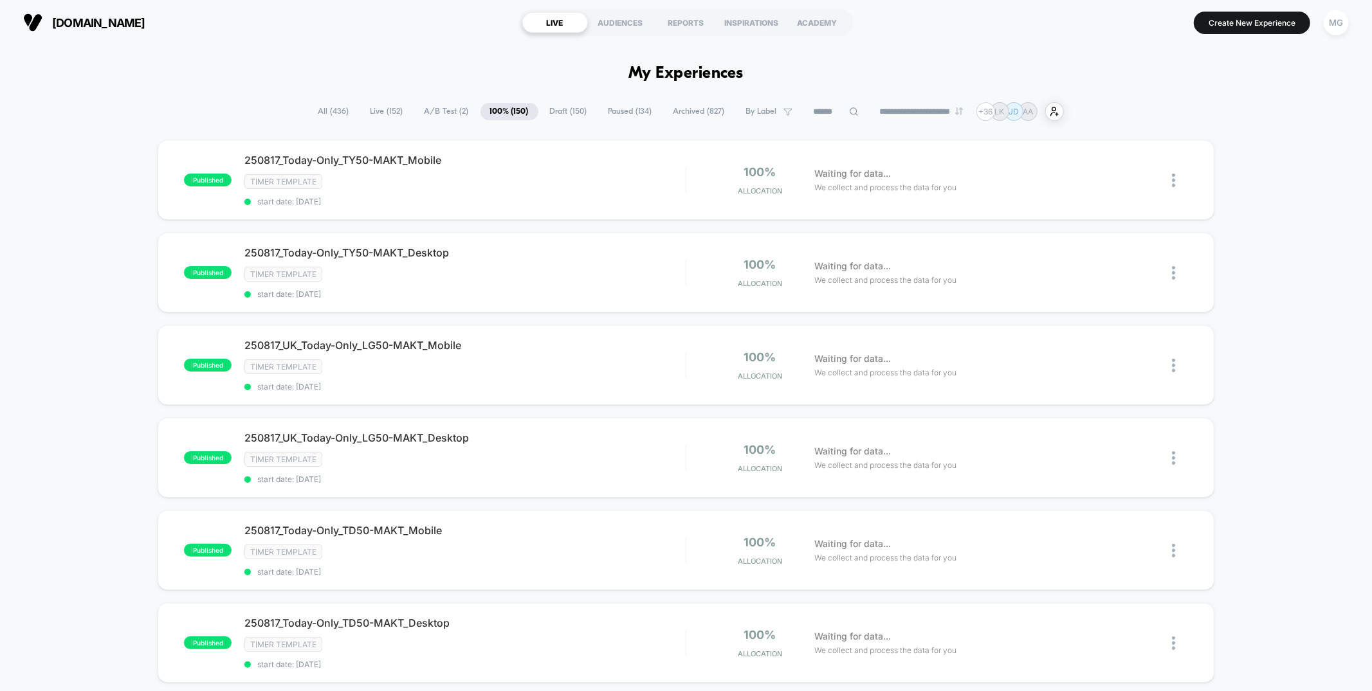 The width and height of the screenshot is (1372, 691). Describe the element at coordinates (33, 23) in the screenshot. I see `img: Visually logo` at that location.